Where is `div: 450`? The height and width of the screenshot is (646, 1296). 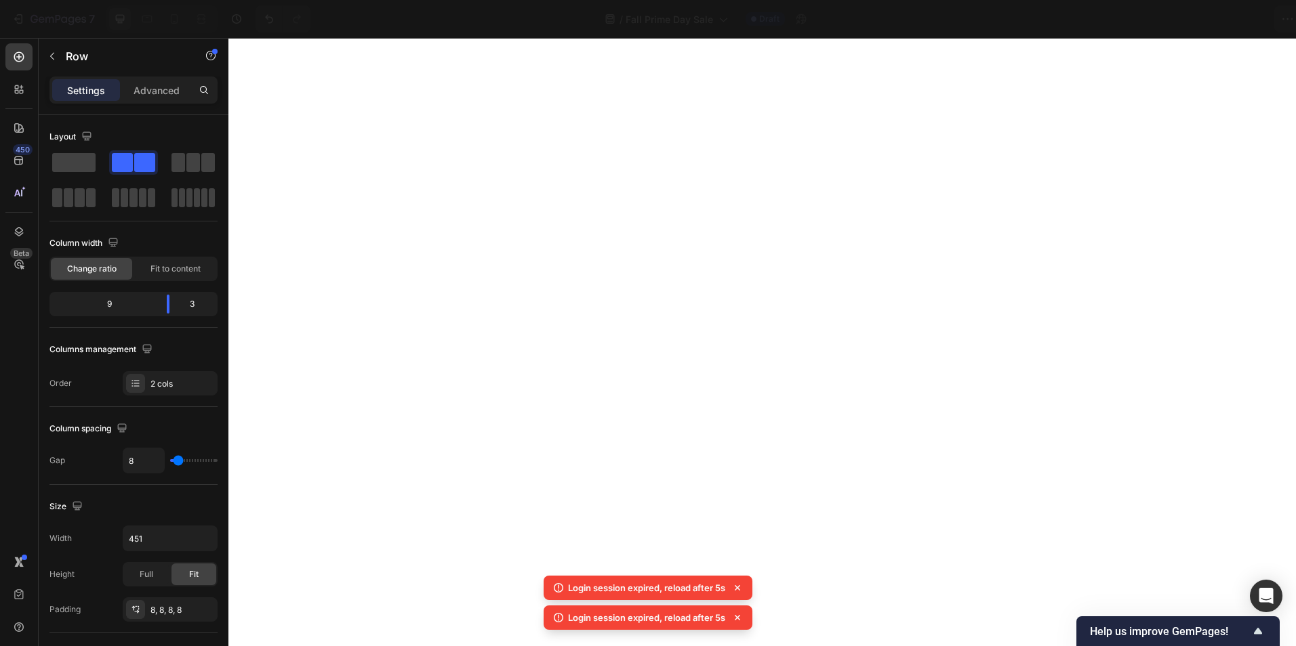
div: 450 is located at coordinates (22, 150).